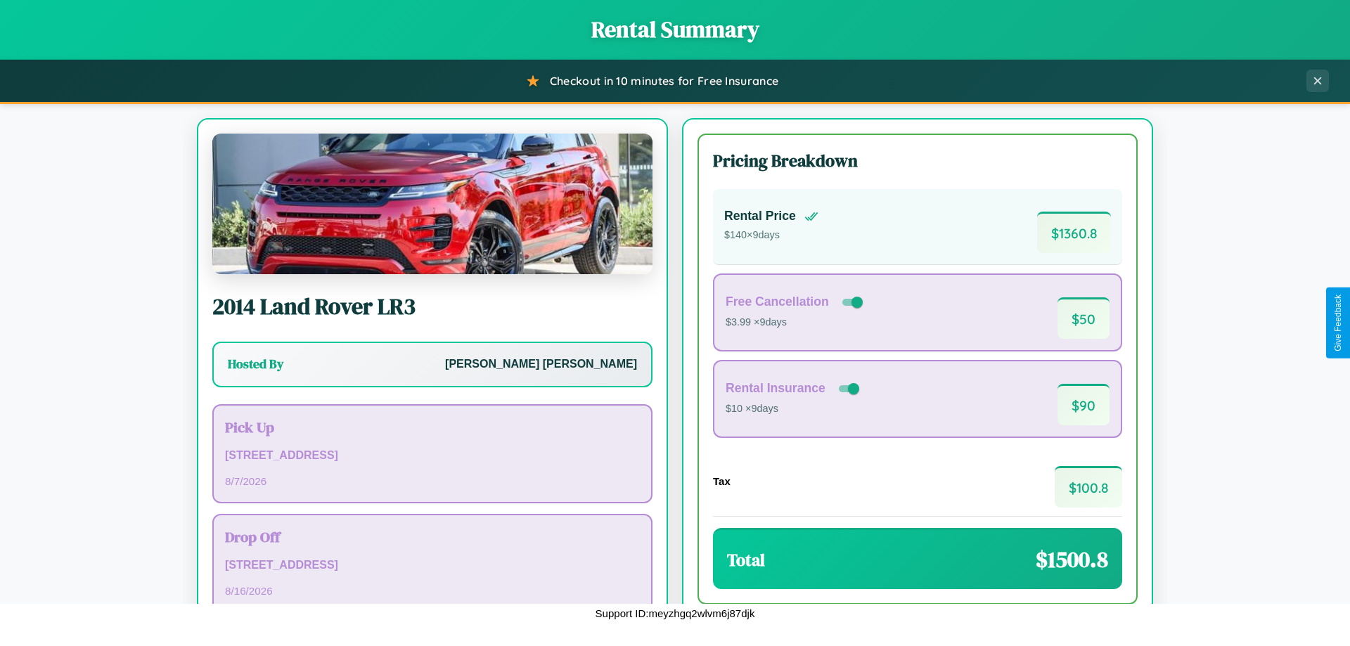 The width and height of the screenshot is (1350, 646). I want to click on span: $ 1360.8, so click(1074, 232).